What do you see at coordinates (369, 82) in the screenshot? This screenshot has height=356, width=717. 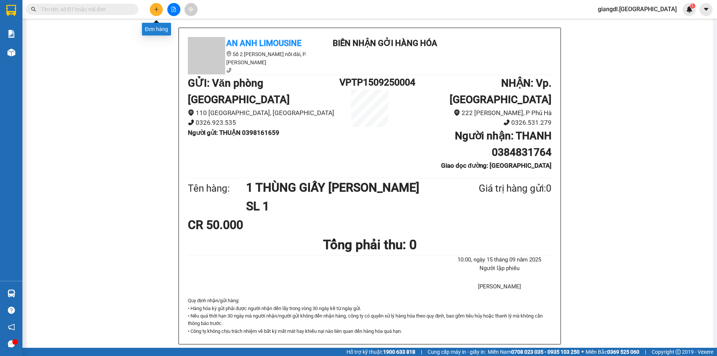 I see `h1: VPTP1509250004` at bounding box center [369, 82].